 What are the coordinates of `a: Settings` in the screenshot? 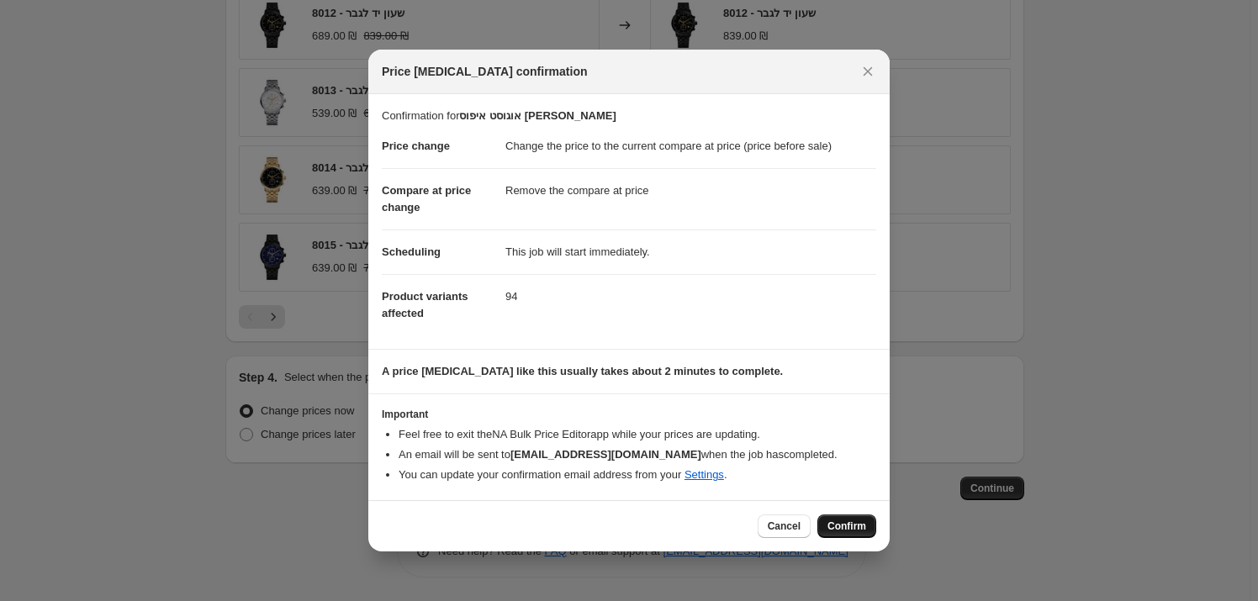 It's located at (704, 474).